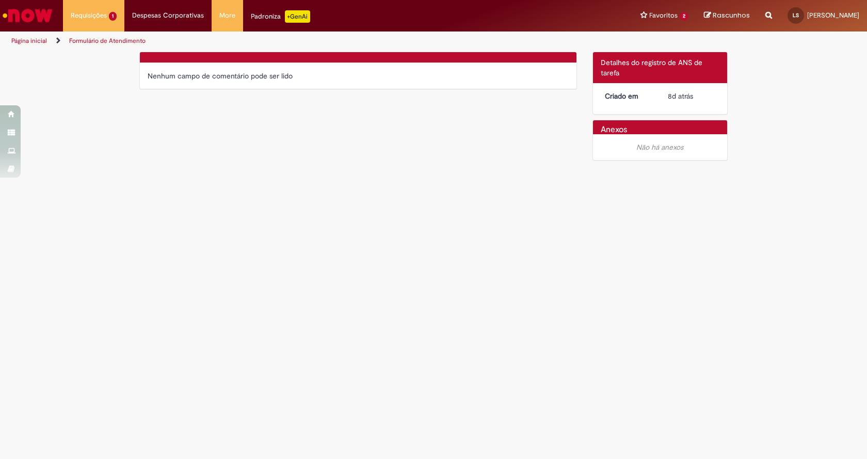 This screenshot has height=459, width=867. Describe the element at coordinates (680, 96) in the screenshot. I see `time: 23/09/2025 08:15:57` at that location.